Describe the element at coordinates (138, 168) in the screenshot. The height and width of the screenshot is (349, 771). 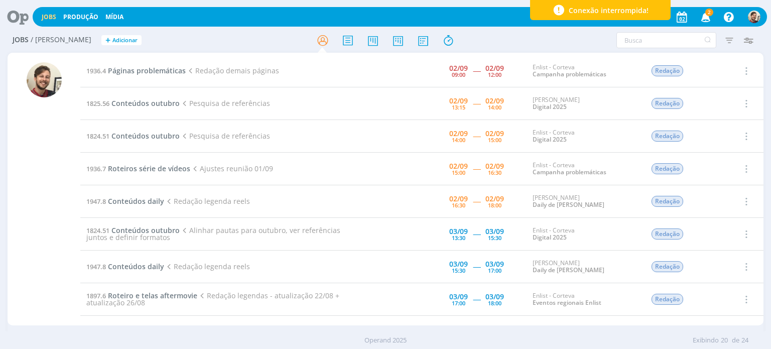
I see `a: 1936.7Roteiros série de vídeos` at that location.